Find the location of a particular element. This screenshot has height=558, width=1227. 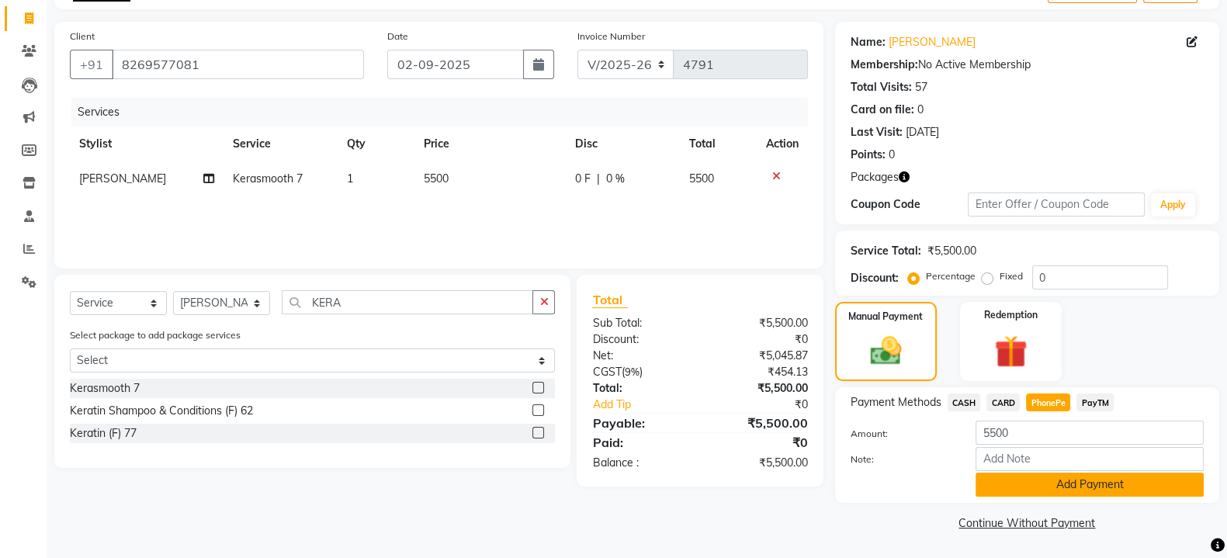

span: 0 F is located at coordinates (583, 178).